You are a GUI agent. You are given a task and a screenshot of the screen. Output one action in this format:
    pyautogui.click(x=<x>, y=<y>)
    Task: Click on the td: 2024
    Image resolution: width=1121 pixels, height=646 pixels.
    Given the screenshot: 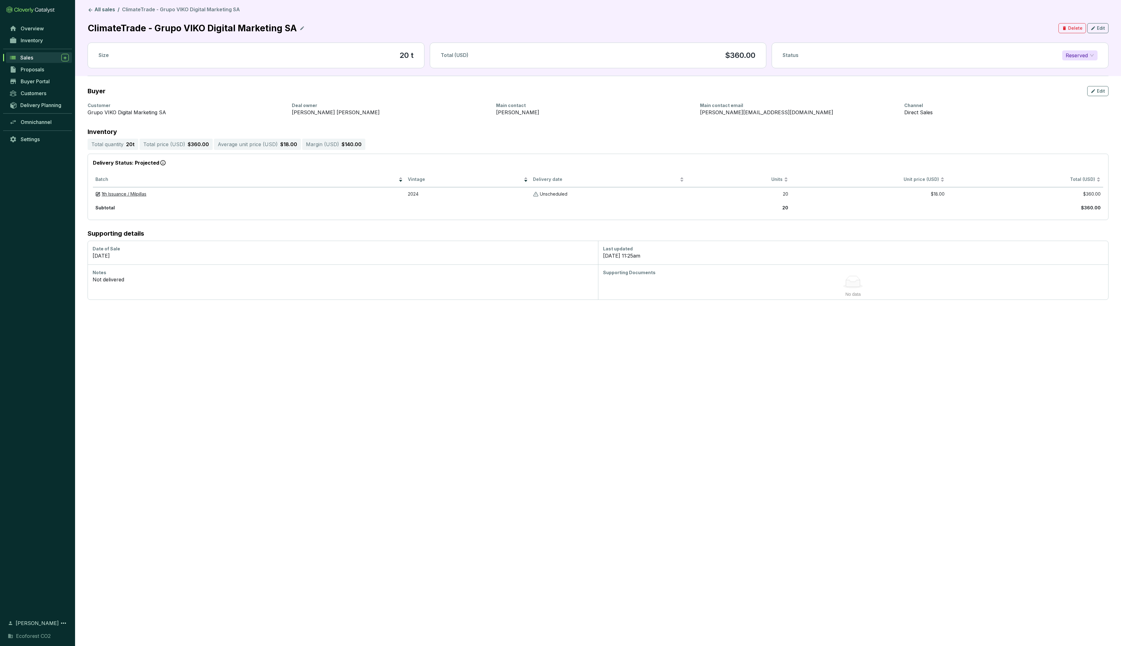 What is the action you would take?
    pyautogui.click(x=468, y=194)
    